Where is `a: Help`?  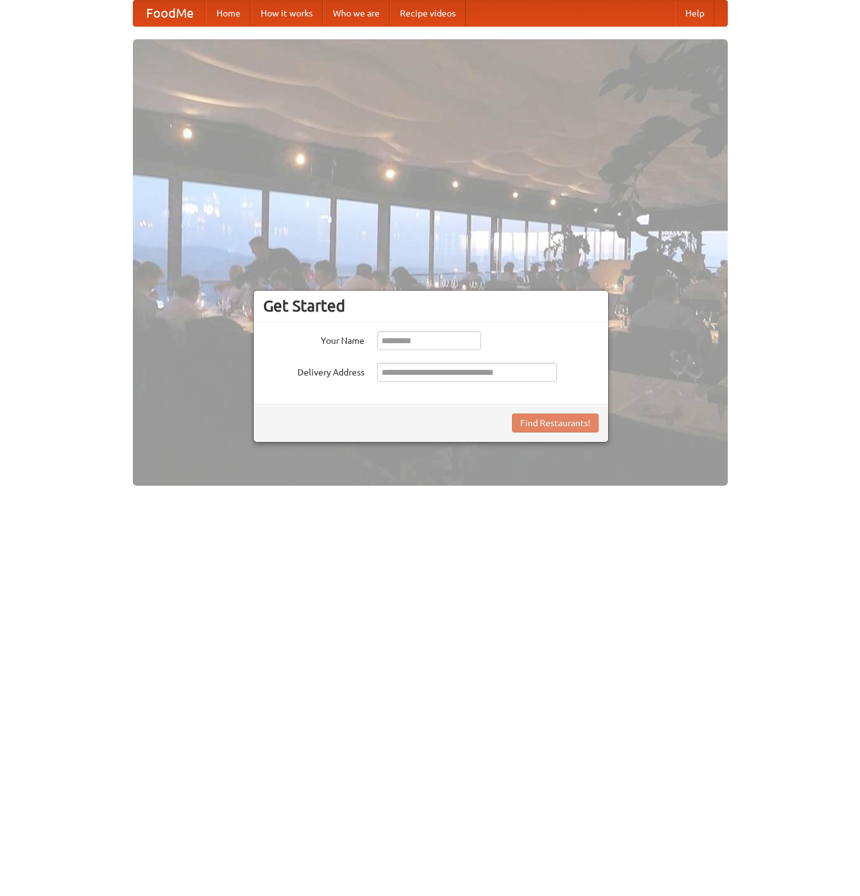
a: Help is located at coordinates (695, 13).